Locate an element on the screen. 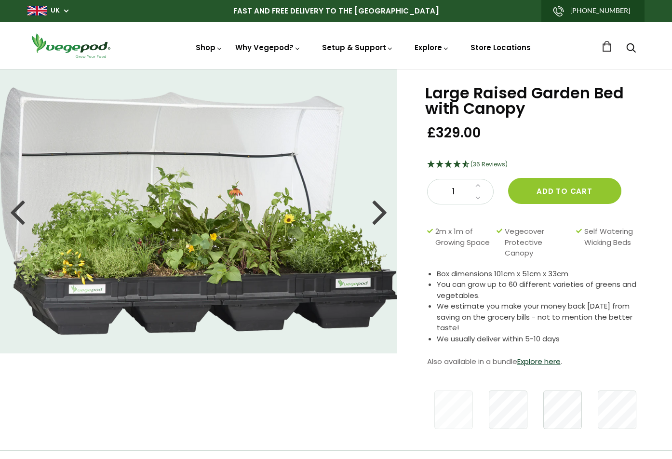 This screenshot has width=672, height=459. span: (36 Reviews) is located at coordinates (489, 164).